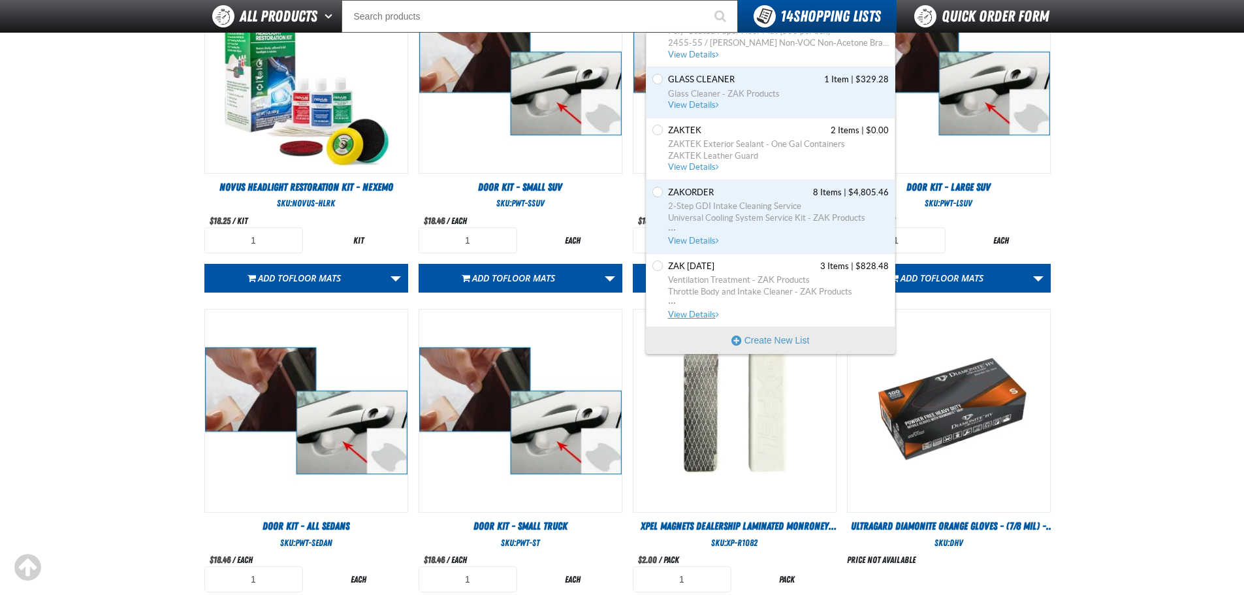 The height and width of the screenshot is (595, 1244). I want to click on a: Quick Order (5/24/2024, 5:36 PM) contains 2 items. Total cost is $1,823.56. Click to see all item..., so click(777, 36).